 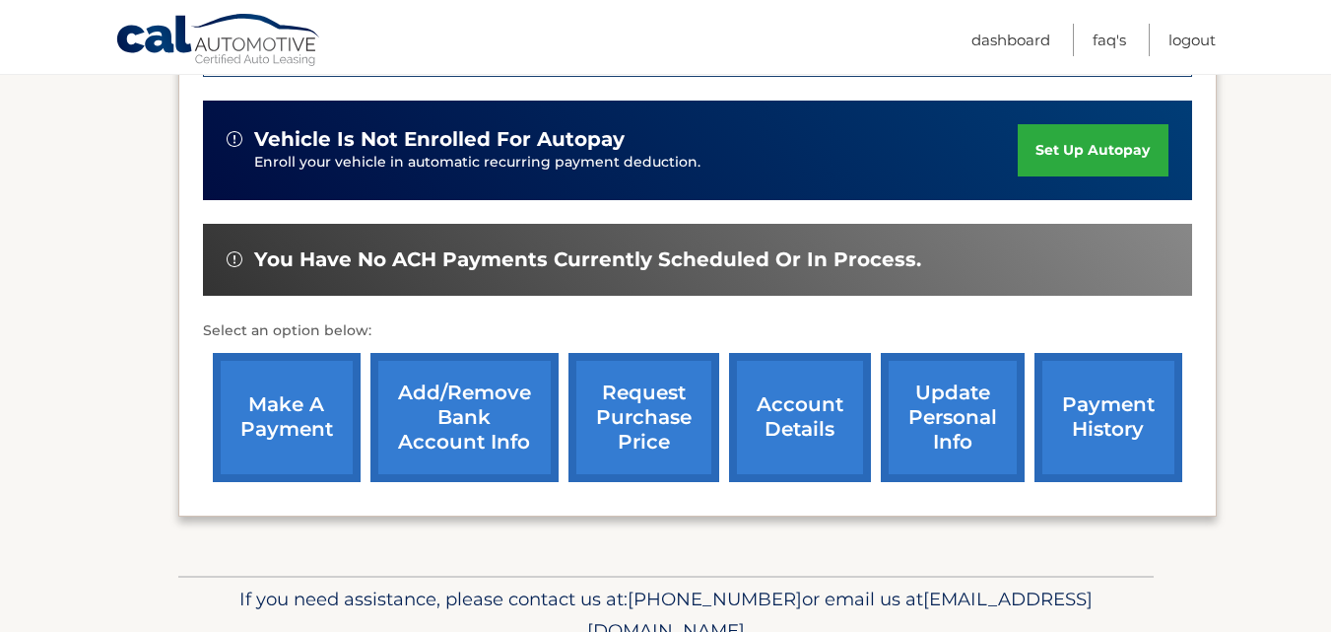 I want to click on a: payment history, so click(x=1109, y=417).